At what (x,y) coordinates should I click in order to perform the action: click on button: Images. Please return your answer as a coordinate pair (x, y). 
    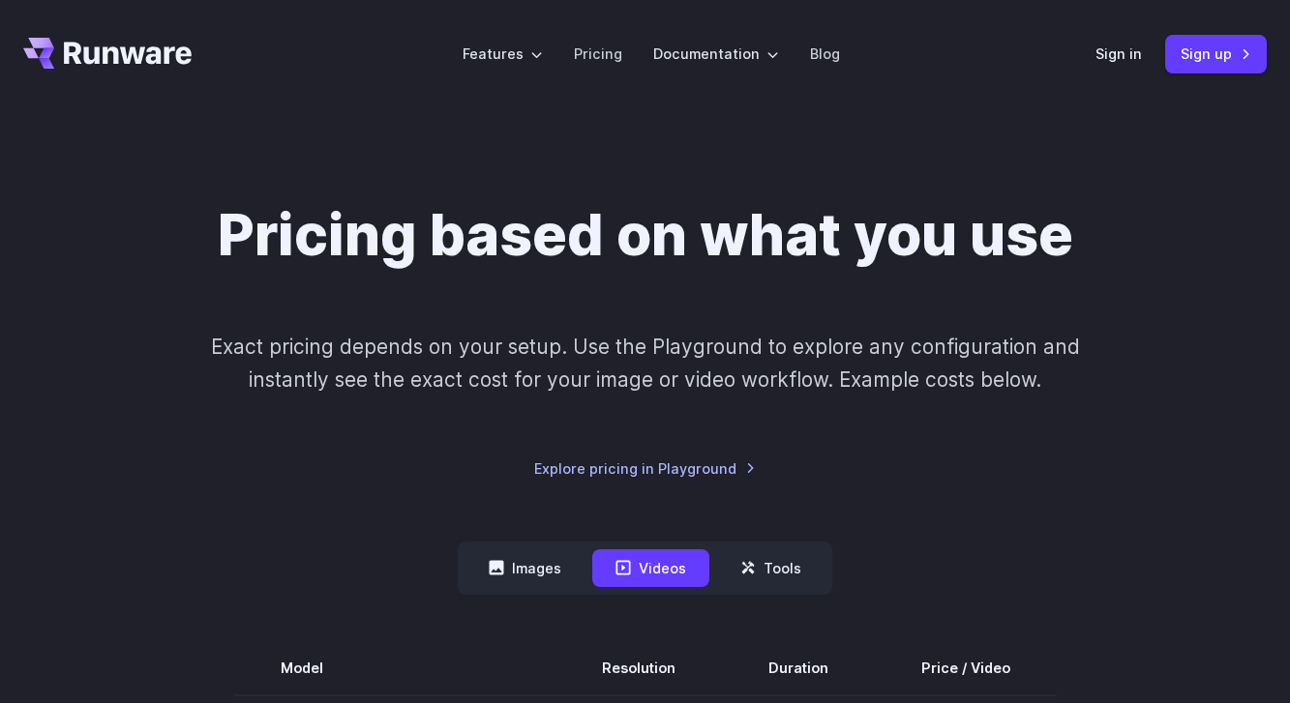
    Looking at the image, I should click on (524, 568).